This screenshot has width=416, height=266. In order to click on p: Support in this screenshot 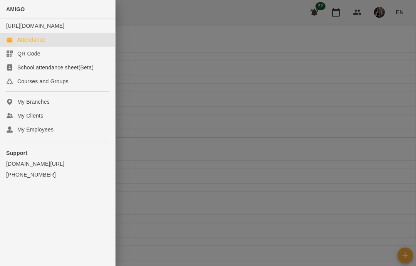, I will do `click(57, 153)`.